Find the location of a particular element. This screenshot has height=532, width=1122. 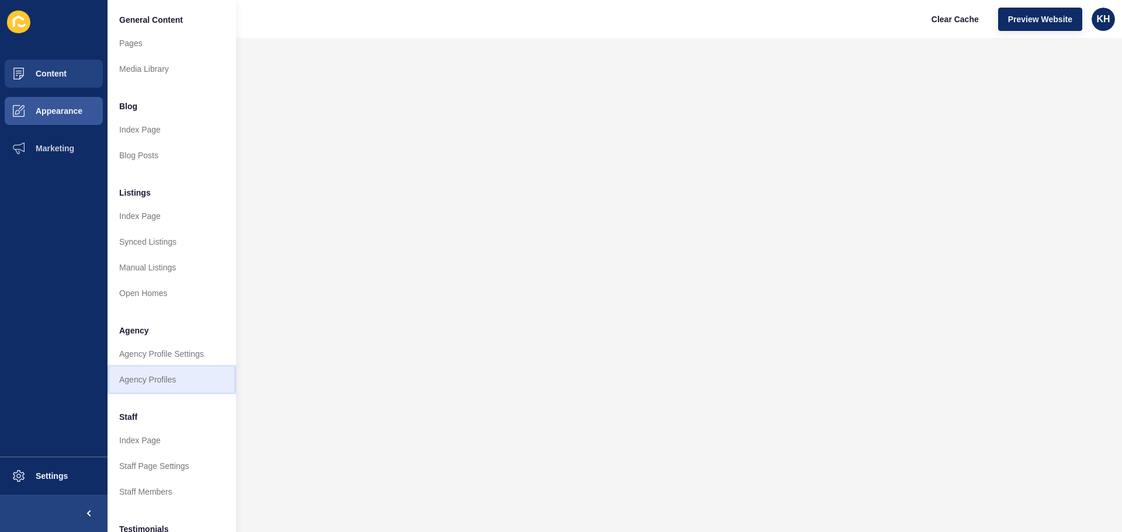

button: Preview Website is located at coordinates (1040, 19).